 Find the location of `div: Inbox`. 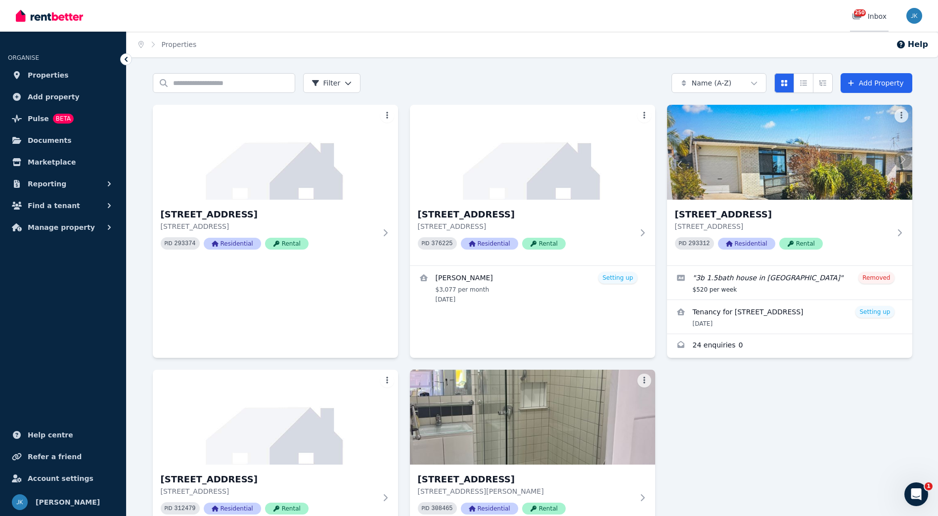

div: Inbox is located at coordinates (870, 16).